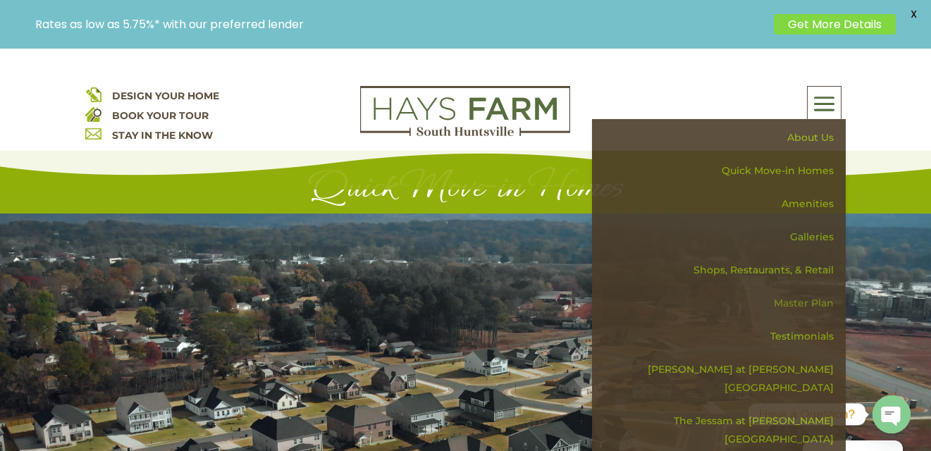 The height and width of the screenshot is (451, 931). Describe the element at coordinates (834, 24) in the screenshot. I see `a: Get More Details` at that location.